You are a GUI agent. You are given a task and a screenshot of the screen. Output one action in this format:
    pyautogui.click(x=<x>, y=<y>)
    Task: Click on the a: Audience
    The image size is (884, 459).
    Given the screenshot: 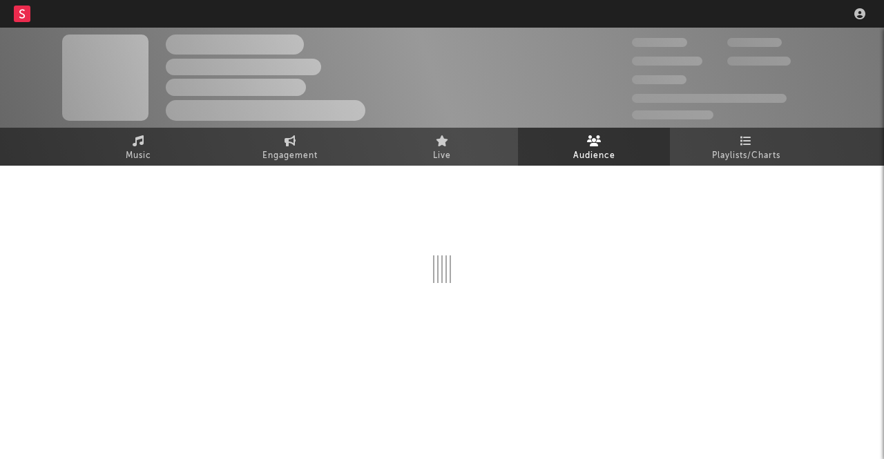 What is the action you would take?
    pyautogui.click(x=594, y=146)
    